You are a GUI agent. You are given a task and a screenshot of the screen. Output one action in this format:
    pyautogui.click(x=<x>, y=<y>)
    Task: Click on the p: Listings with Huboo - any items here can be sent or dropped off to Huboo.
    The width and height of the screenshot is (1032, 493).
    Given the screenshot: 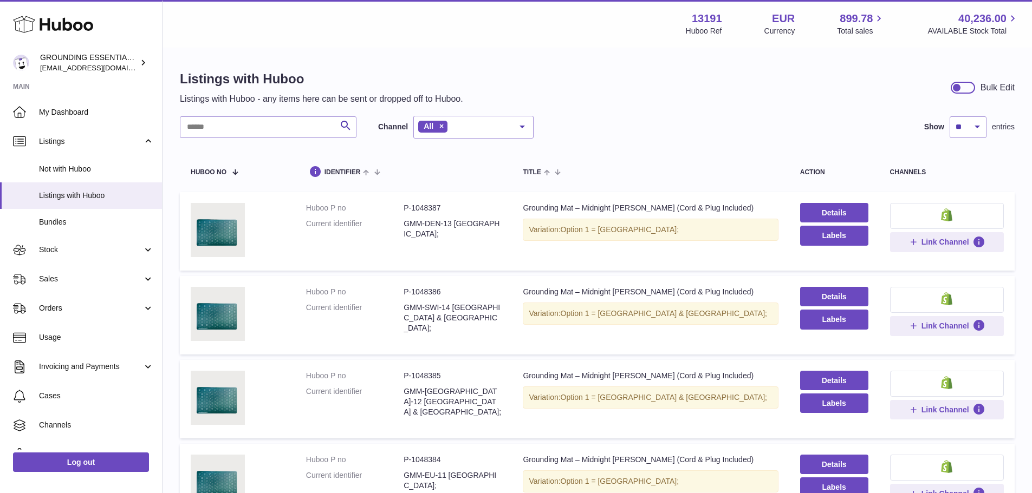 What is the action you would take?
    pyautogui.click(x=321, y=99)
    